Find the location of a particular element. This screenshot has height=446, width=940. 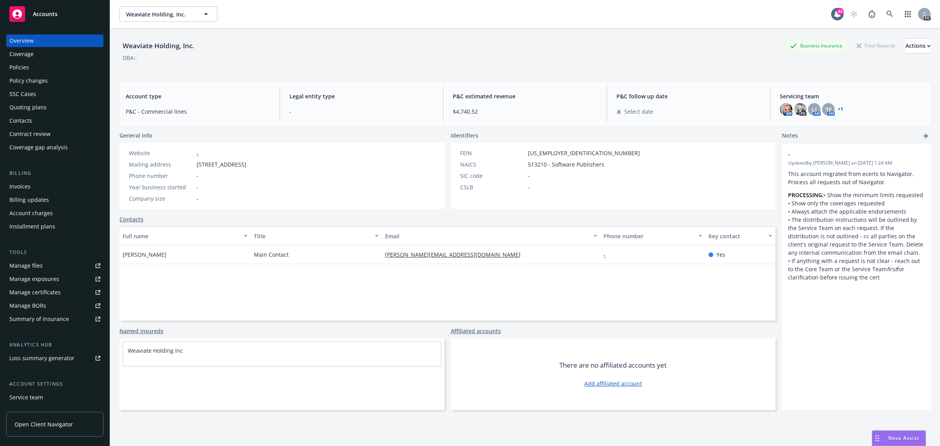

a: Loss summary generator is located at coordinates (55, 358).